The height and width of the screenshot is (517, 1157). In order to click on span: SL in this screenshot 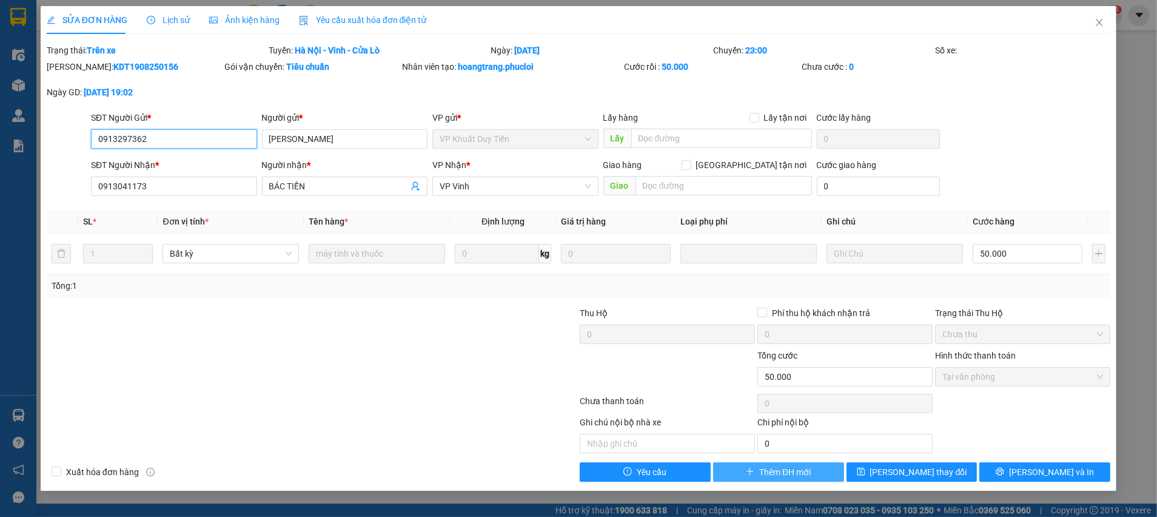, I will do `click(88, 221)`.